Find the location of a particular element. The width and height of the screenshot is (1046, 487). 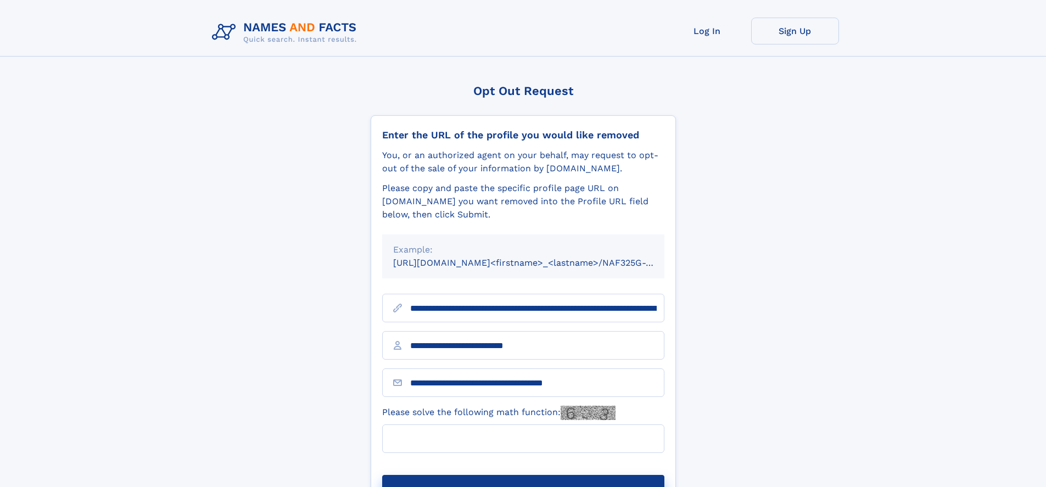

div: Example: is located at coordinates (523, 250).